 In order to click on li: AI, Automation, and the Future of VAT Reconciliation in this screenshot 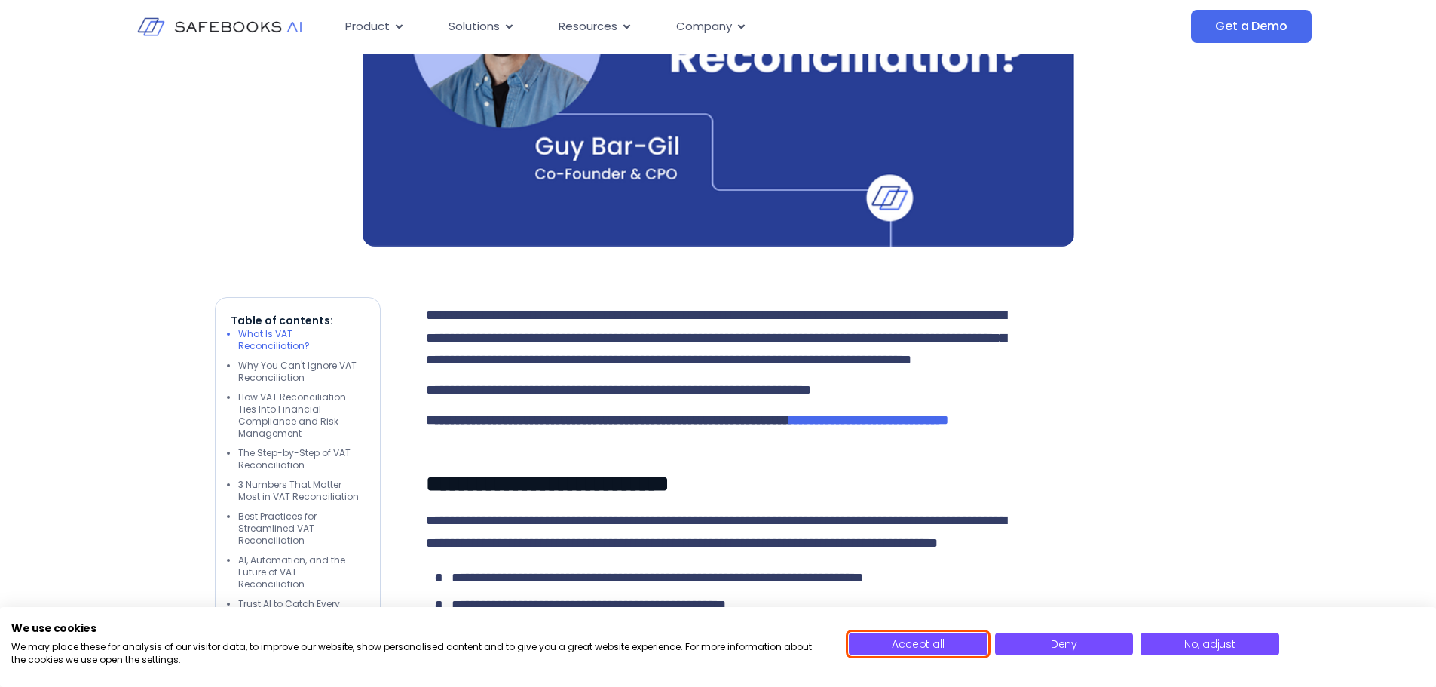, I will do `click(302, 572)`.